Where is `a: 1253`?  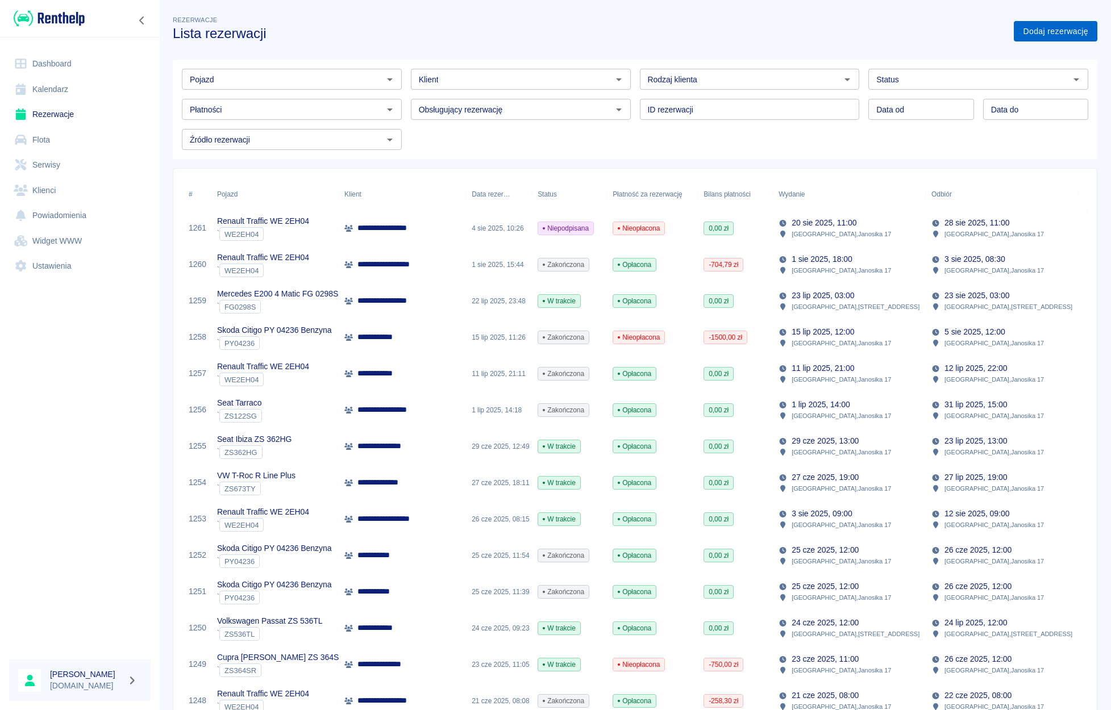 a: 1253 is located at coordinates (197, 519).